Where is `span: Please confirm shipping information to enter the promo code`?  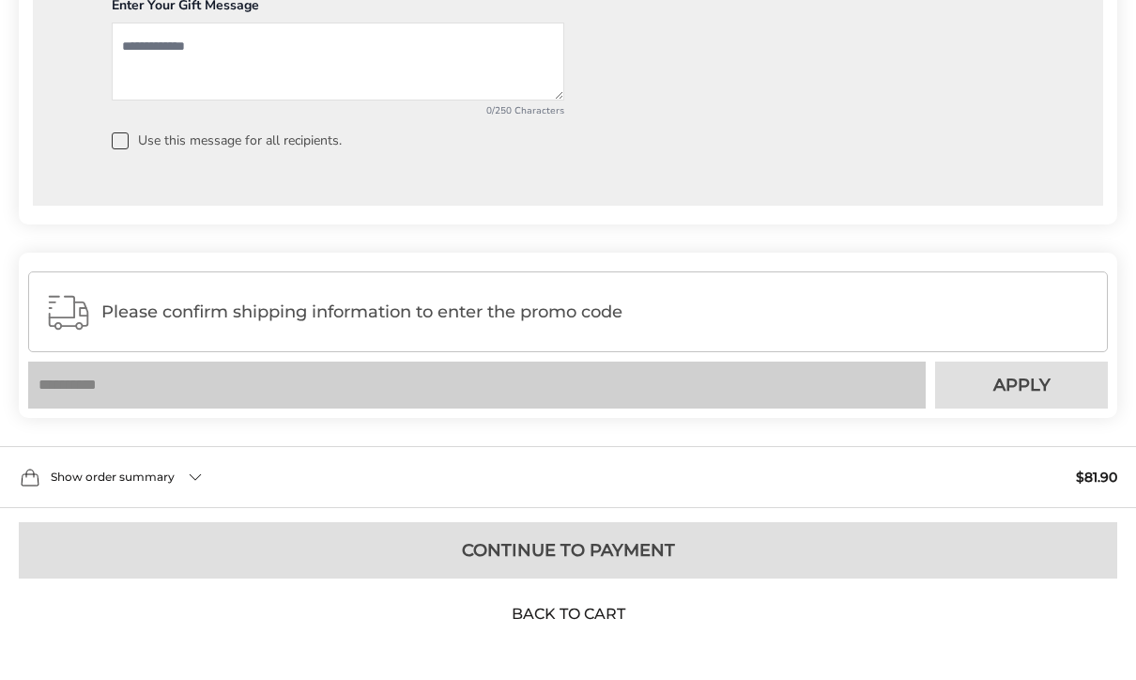 span: Please confirm shipping information to enter the promo code is located at coordinates (596, 313).